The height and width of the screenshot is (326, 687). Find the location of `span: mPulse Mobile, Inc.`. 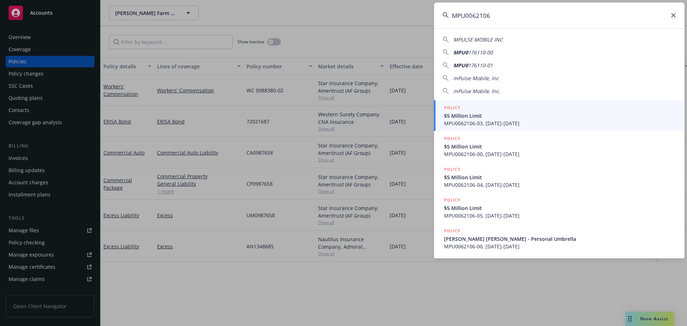

span: mPulse Mobile, Inc. is located at coordinates (477, 91).